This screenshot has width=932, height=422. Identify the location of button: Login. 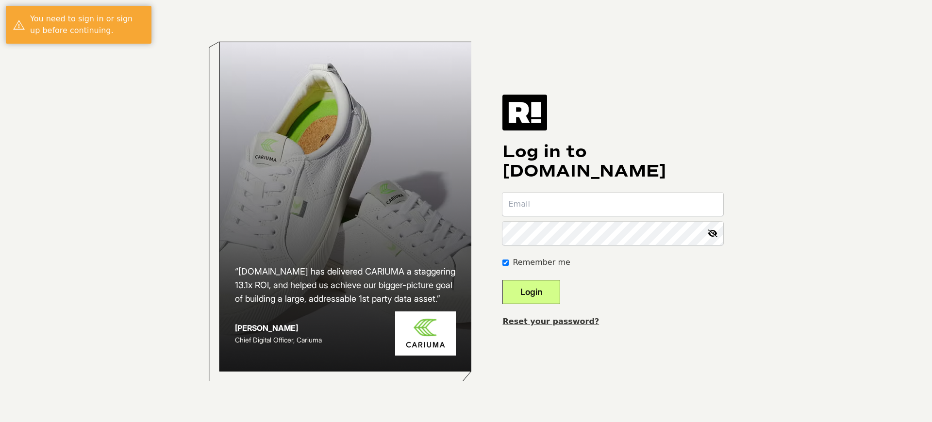
(531, 292).